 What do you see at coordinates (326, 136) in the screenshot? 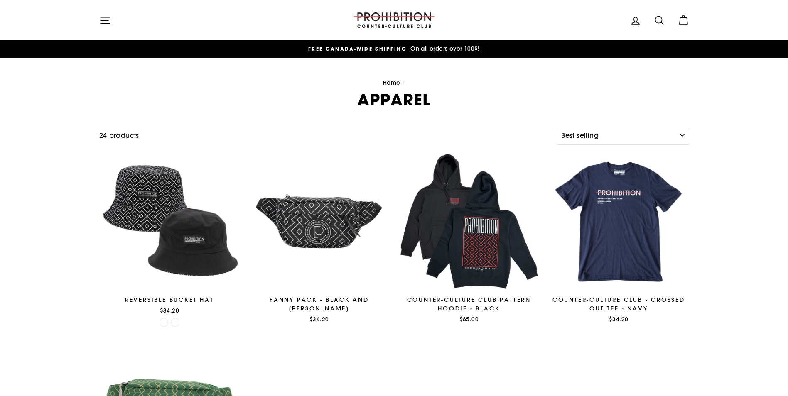
I see `div: 24 products` at bounding box center [326, 136].